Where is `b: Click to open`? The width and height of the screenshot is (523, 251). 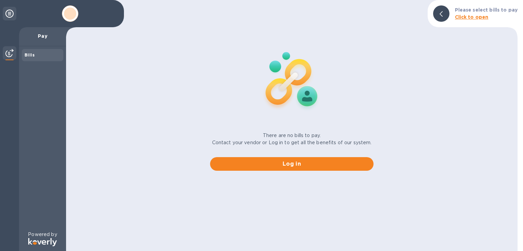 b: Click to open is located at coordinates (472, 17).